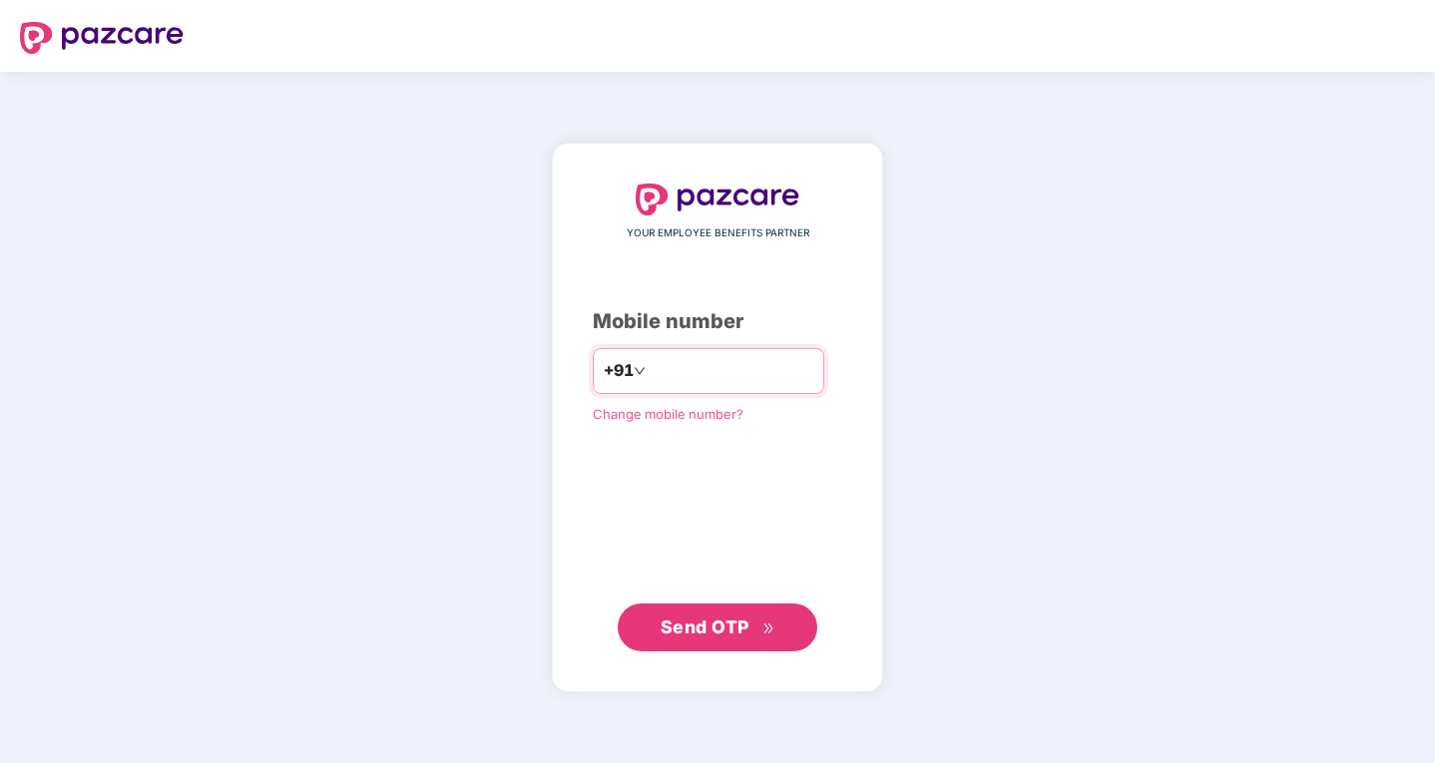 Image resolution: width=1435 pixels, height=763 pixels. Describe the element at coordinates (717, 321) in the screenshot. I see `div: Mobile number` at that location.